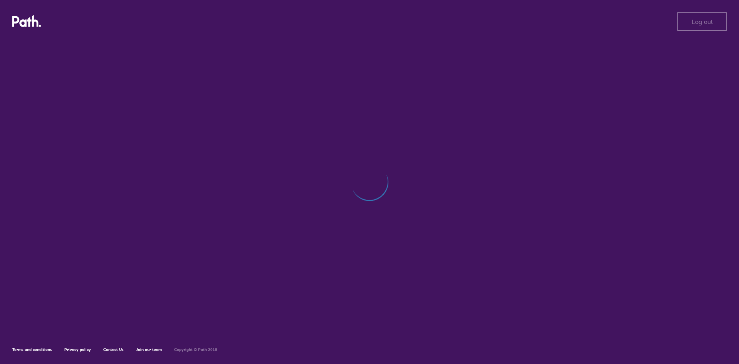  What do you see at coordinates (113, 349) in the screenshot?
I see `a: Contact Us` at bounding box center [113, 349].